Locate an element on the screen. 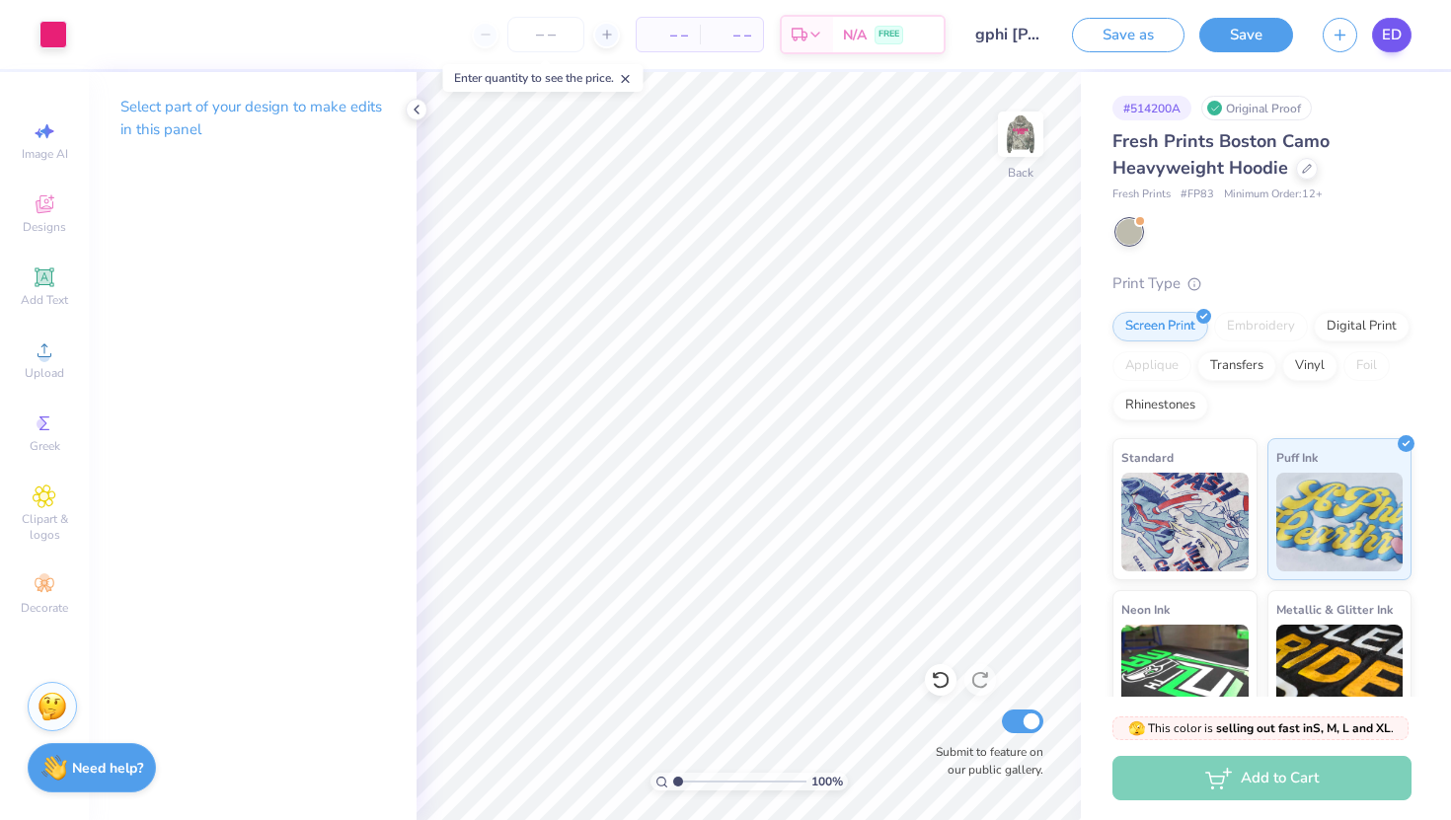 Image resolution: width=1451 pixels, height=820 pixels. span: Puff Ink is located at coordinates (1297, 457).